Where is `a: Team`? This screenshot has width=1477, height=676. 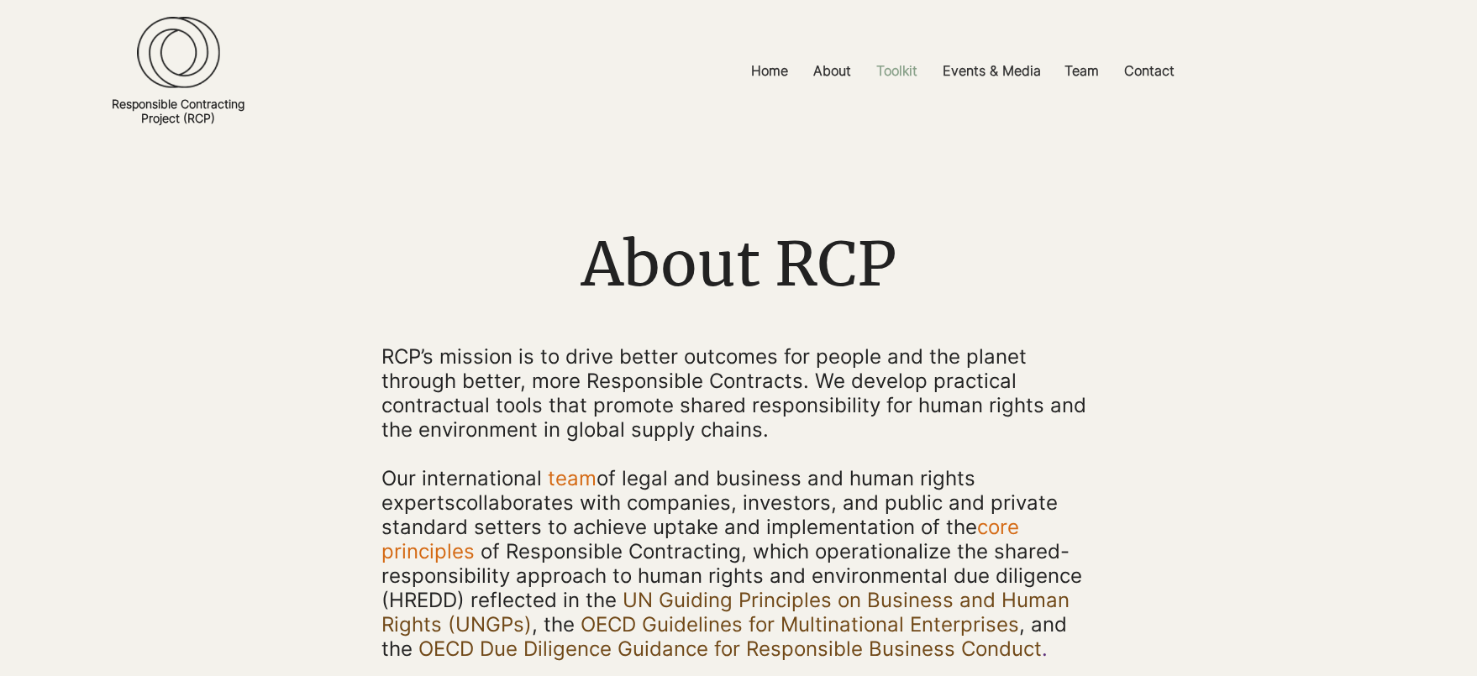 a: Team is located at coordinates (1081, 71).